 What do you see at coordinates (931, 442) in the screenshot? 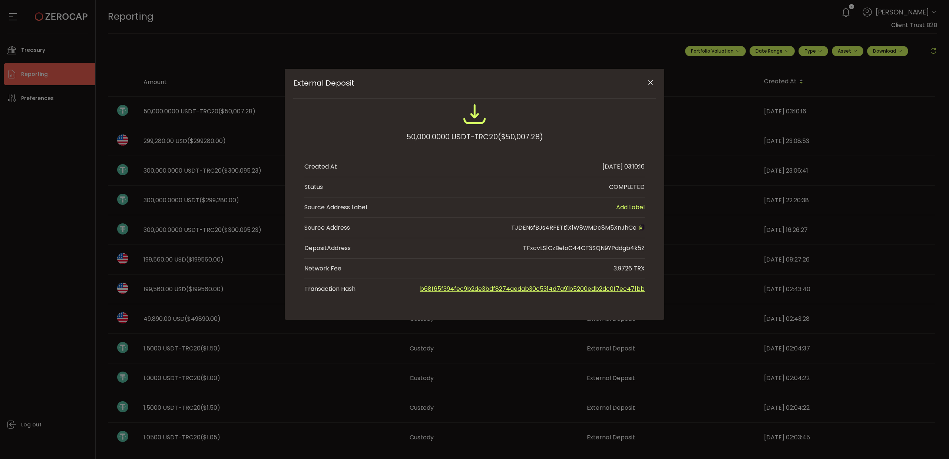
I see `div: Chat Widget` at bounding box center [931, 442].